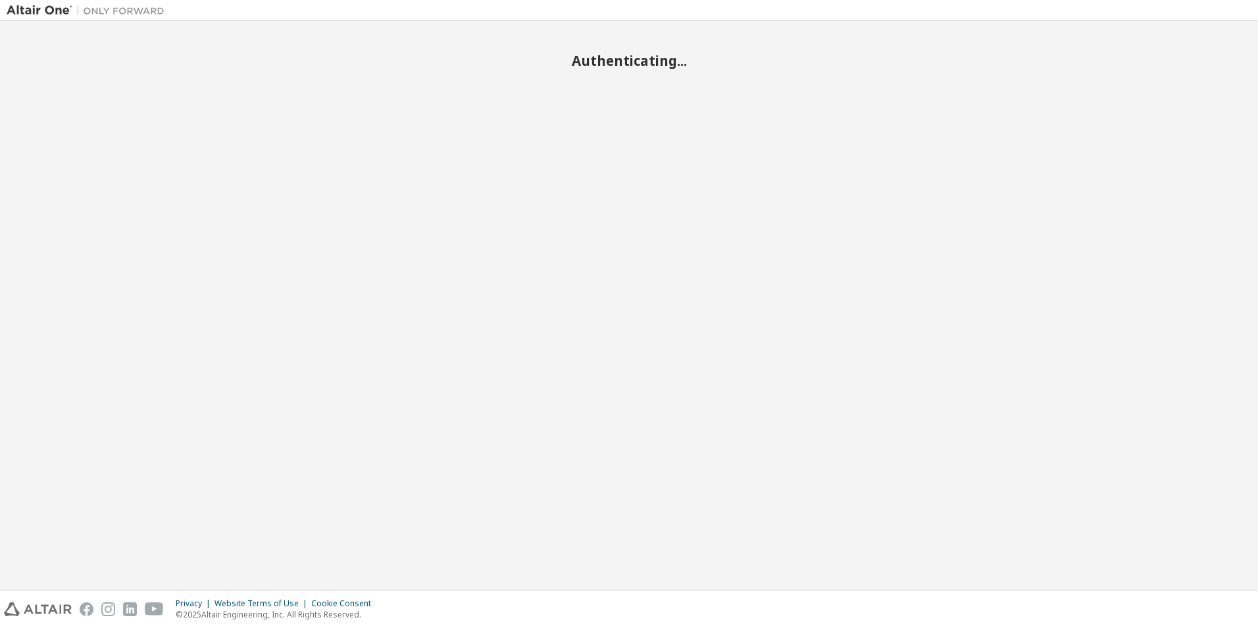 Image resolution: width=1258 pixels, height=628 pixels. Describe the element at coordinates (277, 614) in the screenshot. I see `p: © 2025 Altair Engineering, Inc. All Rights Reserved.` at that location.